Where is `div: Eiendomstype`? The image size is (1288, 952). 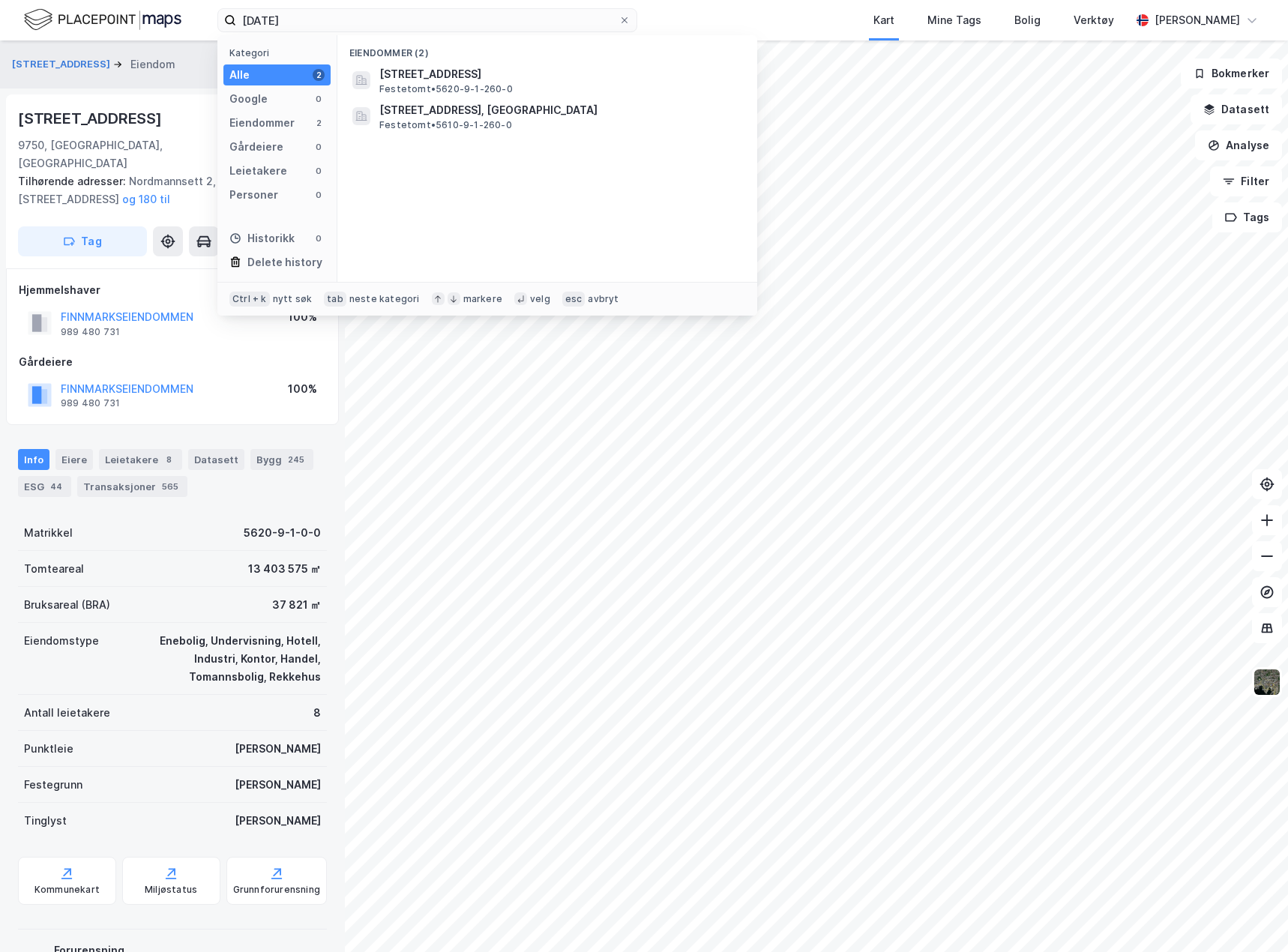 div: Eiendomstype is located at coordinates (61, 641).